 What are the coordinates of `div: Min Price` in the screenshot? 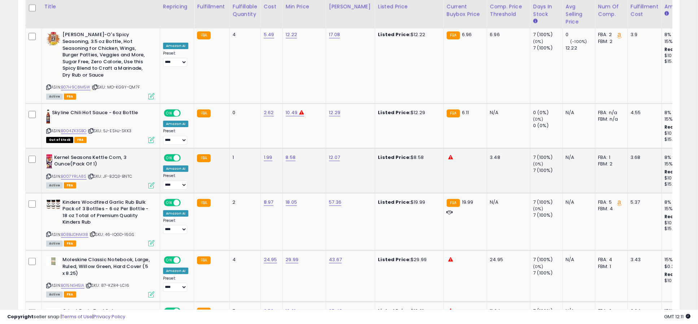 It's located at (304, 7).